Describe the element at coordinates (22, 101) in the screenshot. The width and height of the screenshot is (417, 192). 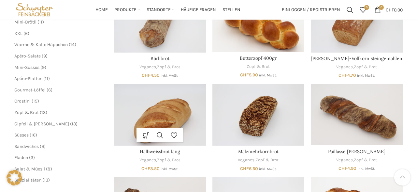
I see `a: Crostini` at that location.